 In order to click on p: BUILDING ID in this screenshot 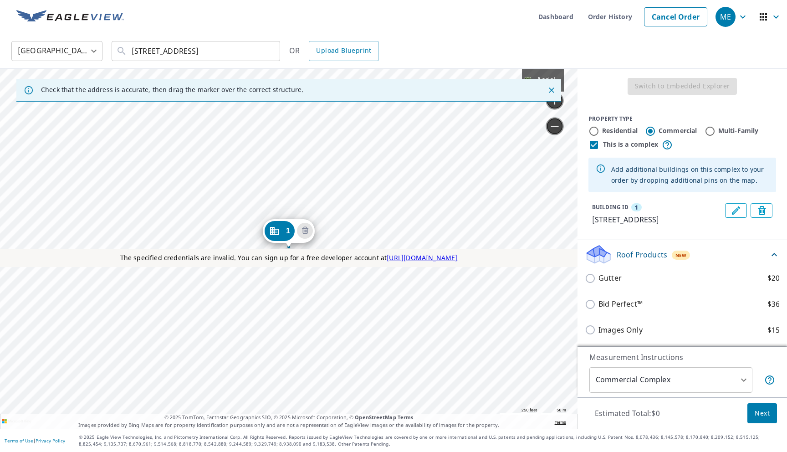, I will do `click(610, 207)`.